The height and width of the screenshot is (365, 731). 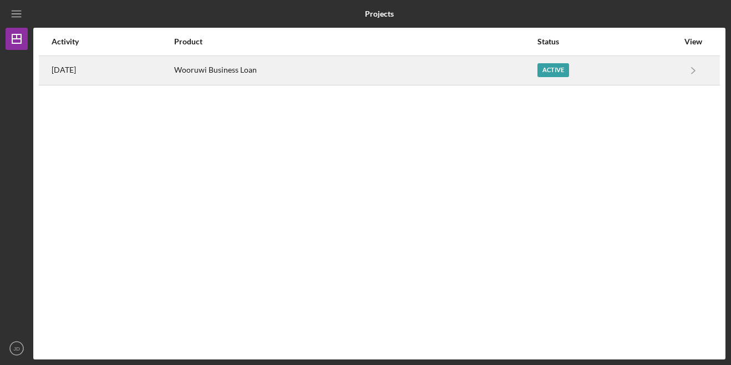 I want to click on text: JD, so click(x=17, y=348).